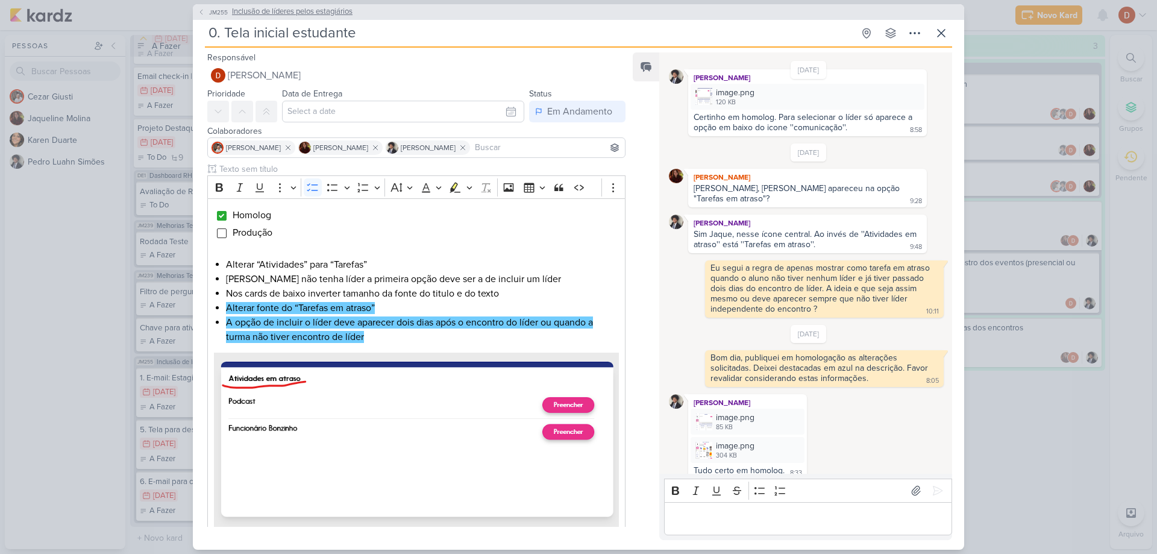  What do you see at coordinates (226, 93) in the screenshot?
I see `label: Prioridade` at bounding box center [226, 93].